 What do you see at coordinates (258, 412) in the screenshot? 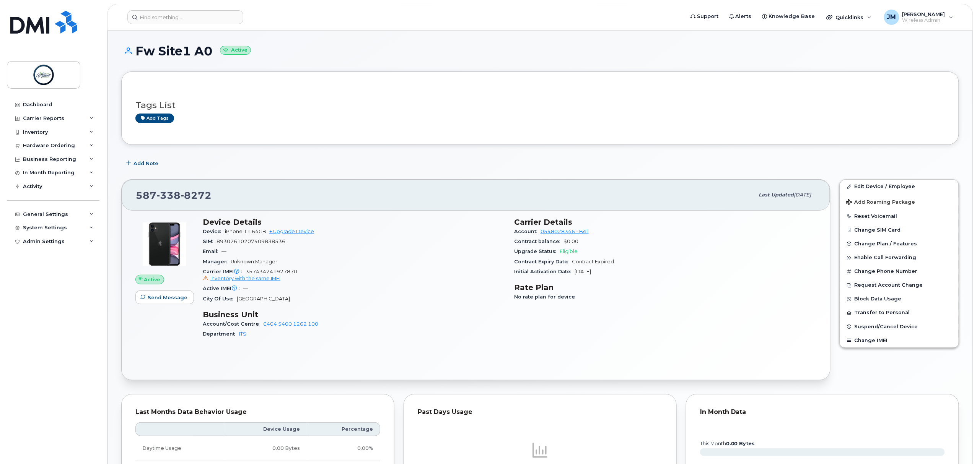
I see `div: Last Months Data Behavior Usage` at bounding box center [258, 412].